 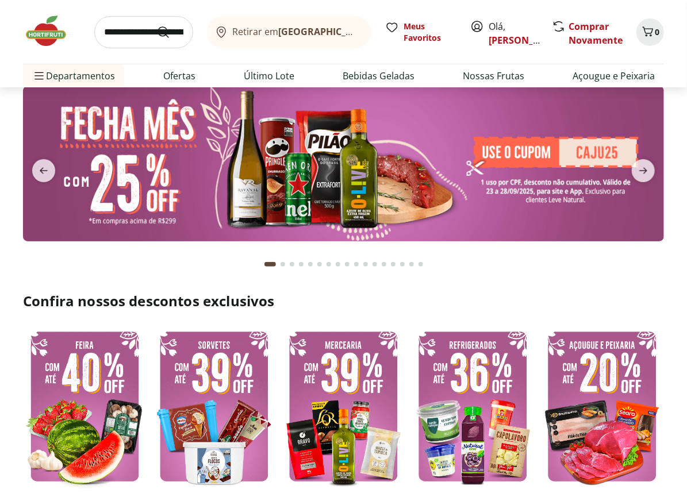 I want to click on img: mercearia, so click(x=343, y=406).